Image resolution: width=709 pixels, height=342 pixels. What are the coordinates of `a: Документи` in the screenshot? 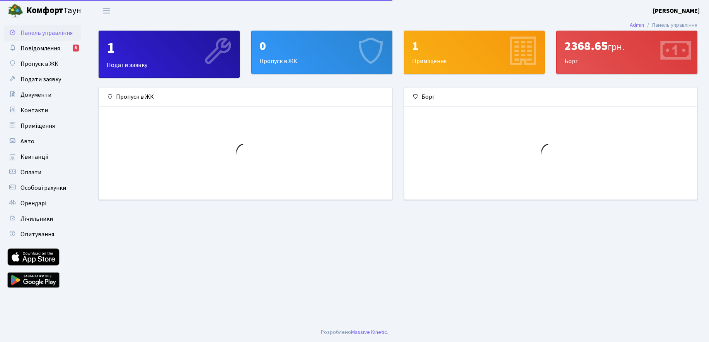 It's located at (43, 95).